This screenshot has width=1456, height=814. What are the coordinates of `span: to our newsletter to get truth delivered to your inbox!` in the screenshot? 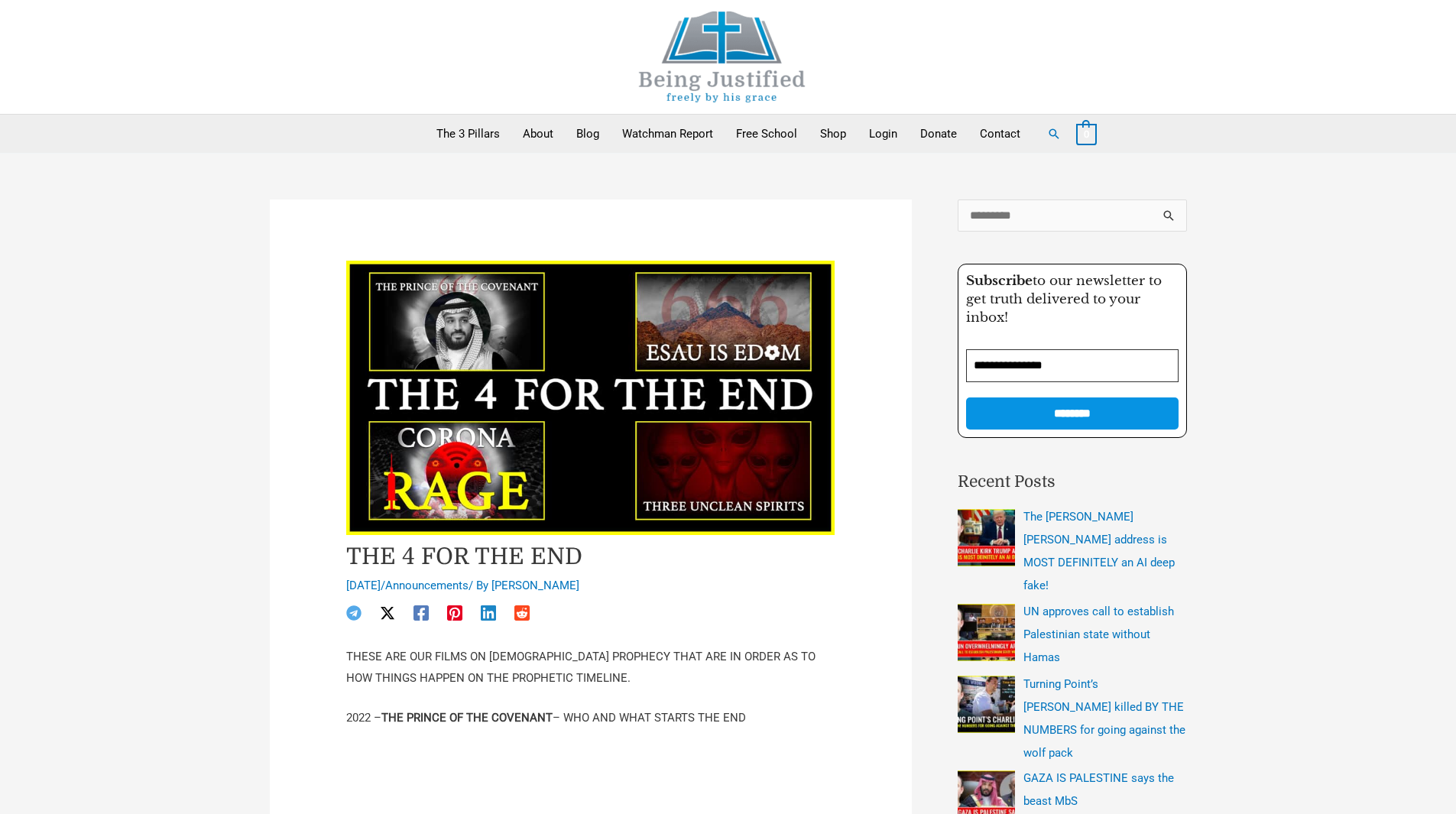 It's located at (1064, 299).